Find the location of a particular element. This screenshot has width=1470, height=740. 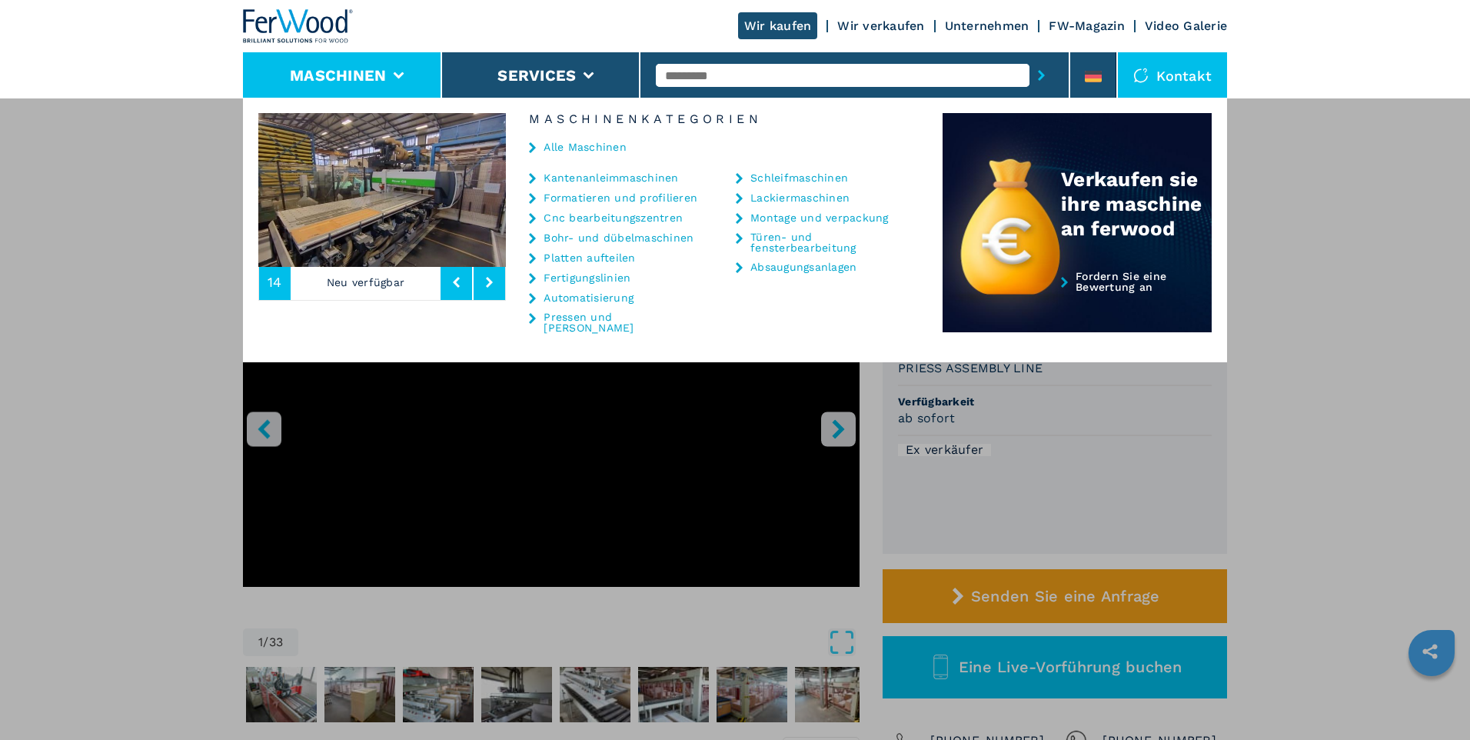

a: Video Galerie is located at coordinates (1186, 25).